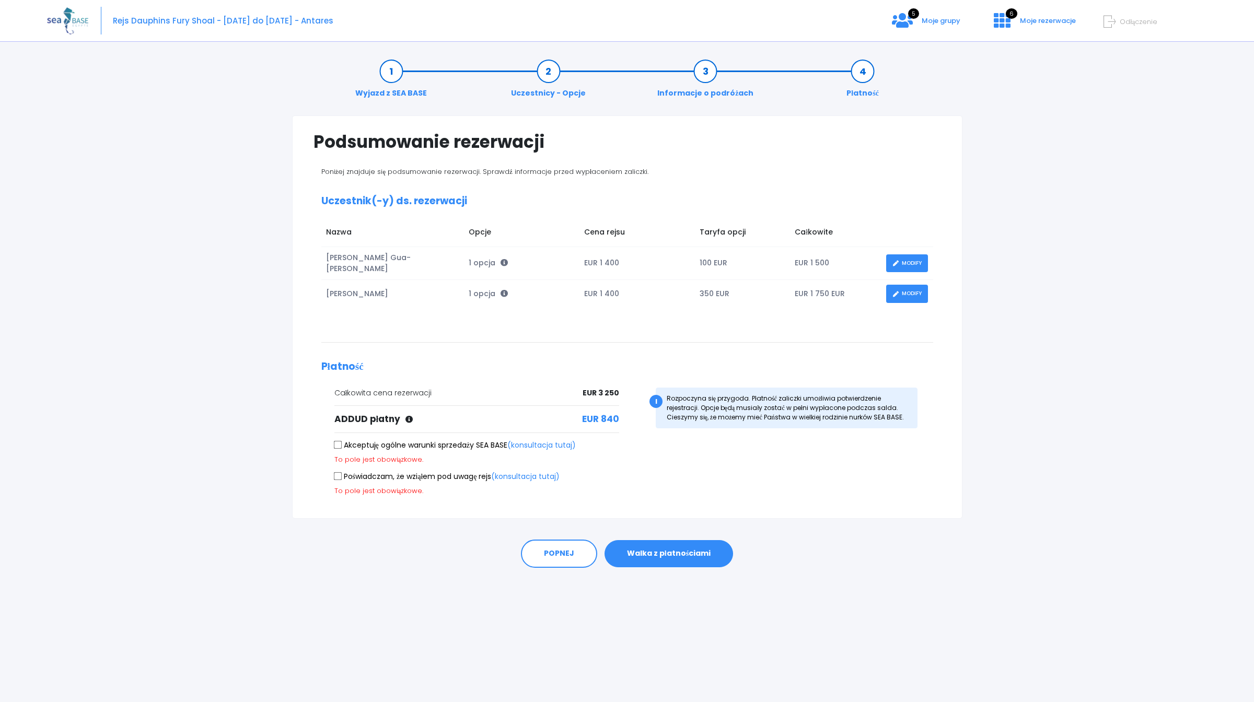 This screenshot has width=1254, height=702. What do you see at coordinates (742, 294) in the screenshot?
I see `td: 350 EUR` at bounding box center [742, 294].